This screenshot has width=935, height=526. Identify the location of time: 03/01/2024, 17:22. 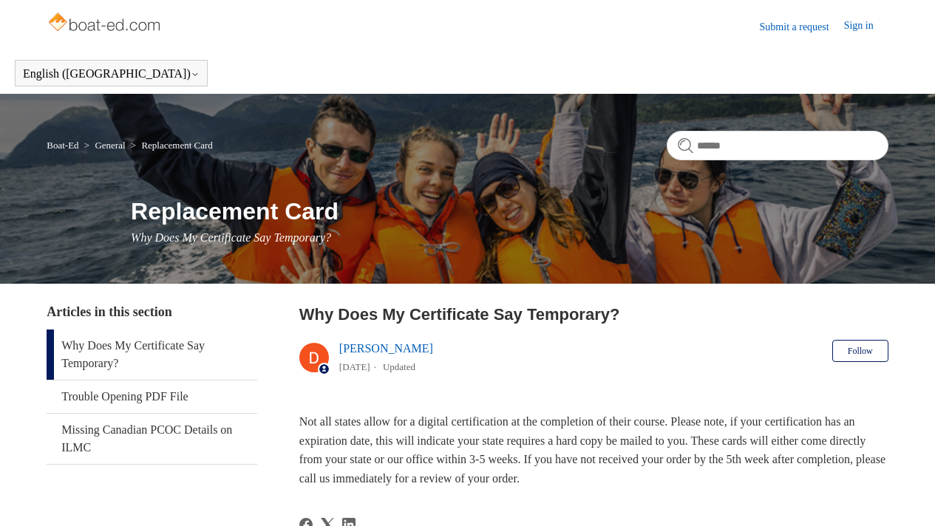
(355, 367).